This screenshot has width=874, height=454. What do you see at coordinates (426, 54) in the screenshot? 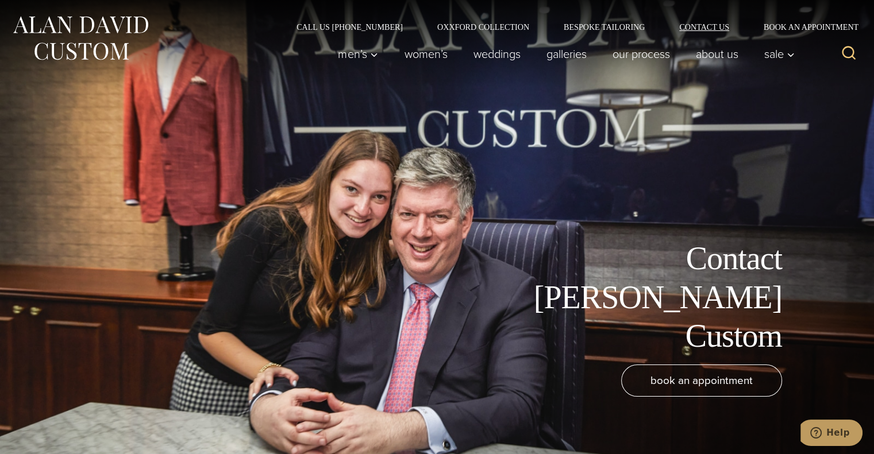
I see `a: Women’s` at bounding box center [426, 54].